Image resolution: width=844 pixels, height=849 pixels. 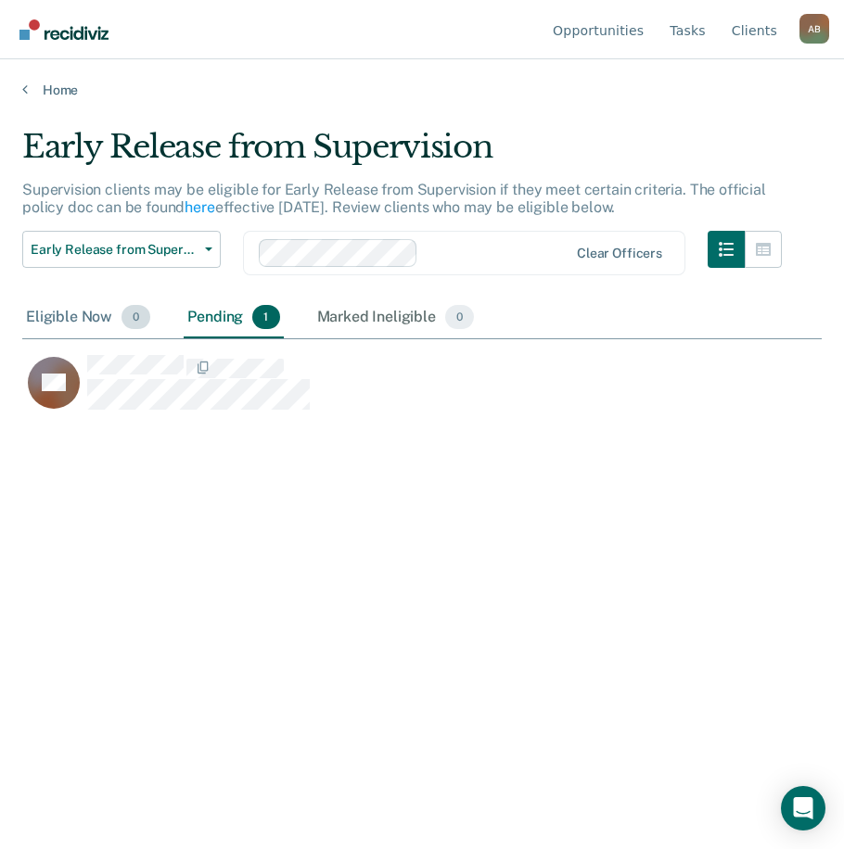 What do you see at coordinates (814, 29) in the screenshot?
I see `button: Profile dropdown button` at bounding box center [814, 29].